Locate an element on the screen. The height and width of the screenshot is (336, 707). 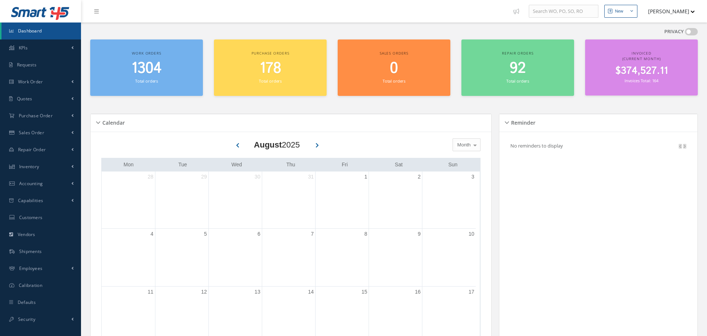
a: Monday is located at coordinates (128, 164).